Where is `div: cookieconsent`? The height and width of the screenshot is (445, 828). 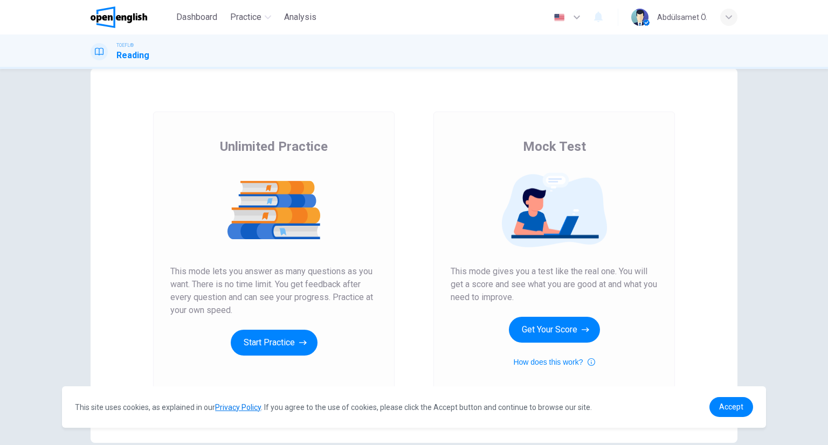
div: cookieconsent is located at coordinates (414, 407).